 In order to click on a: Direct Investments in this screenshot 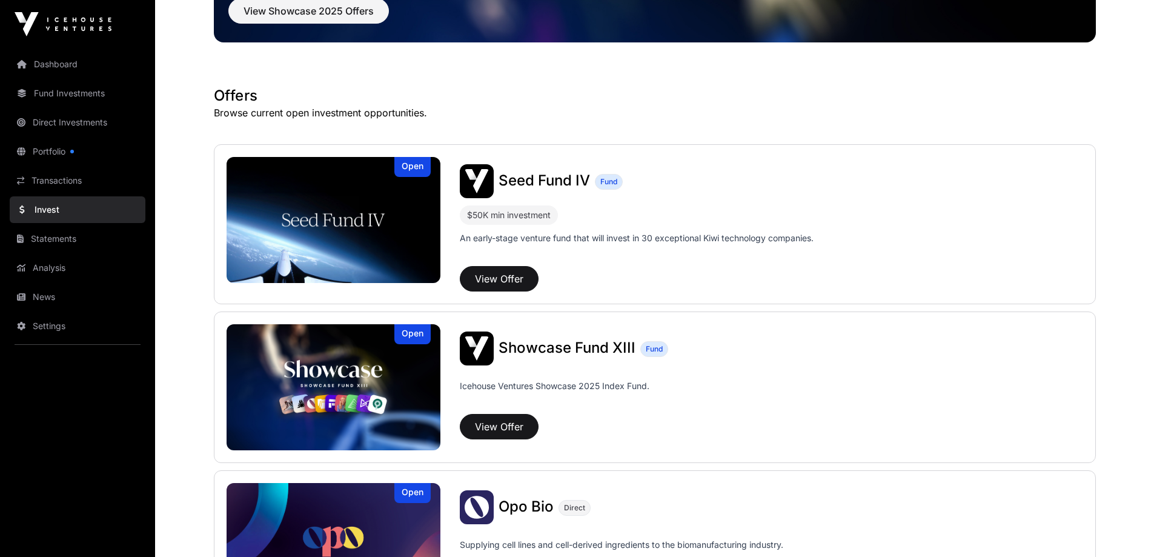, I will do `click(78, 122)`.